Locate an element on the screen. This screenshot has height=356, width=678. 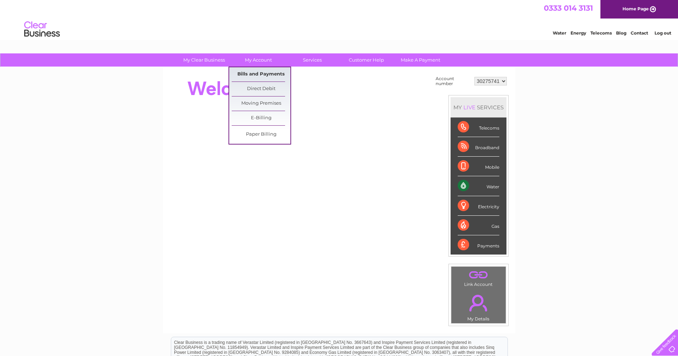
a: Energy is located at coordinates (578, 33).